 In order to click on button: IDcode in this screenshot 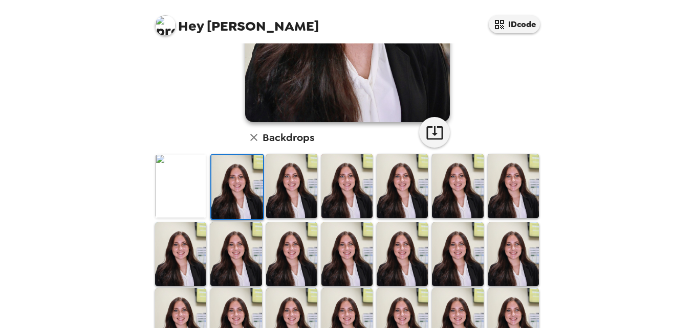, I will do `click(514, 24)`.